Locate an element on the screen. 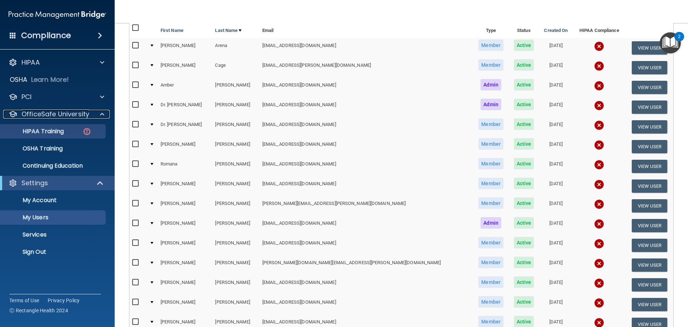 The width and height of the screenshot is (688, 327). th: Email is located at coordinates (366, 29).